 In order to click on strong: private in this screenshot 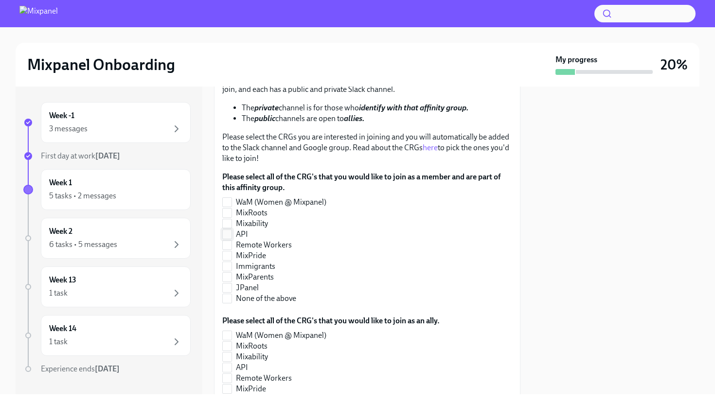, I will do `click(266, 107)`.